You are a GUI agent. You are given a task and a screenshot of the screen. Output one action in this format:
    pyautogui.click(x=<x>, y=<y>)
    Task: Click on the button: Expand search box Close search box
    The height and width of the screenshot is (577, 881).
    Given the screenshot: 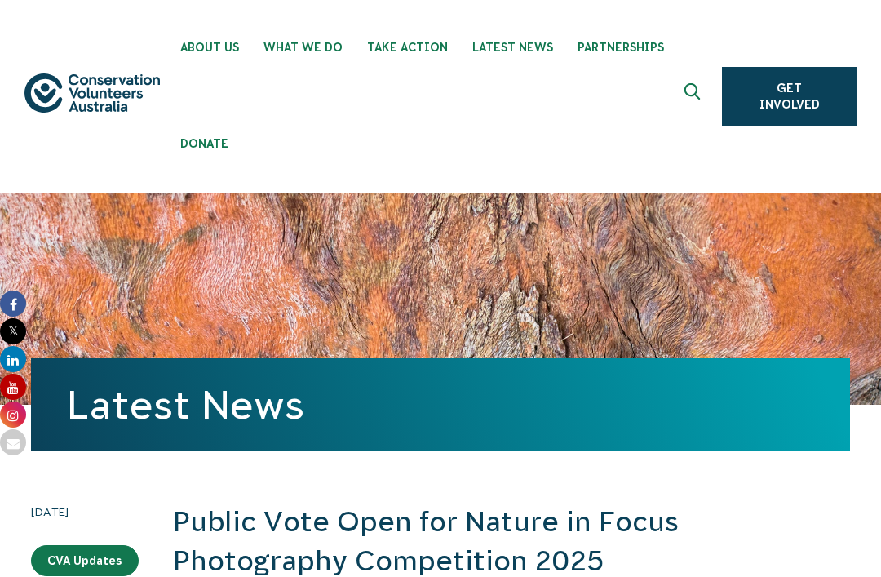 What is the action you would take?
    pyautogui.click(x=695, y=96)
    